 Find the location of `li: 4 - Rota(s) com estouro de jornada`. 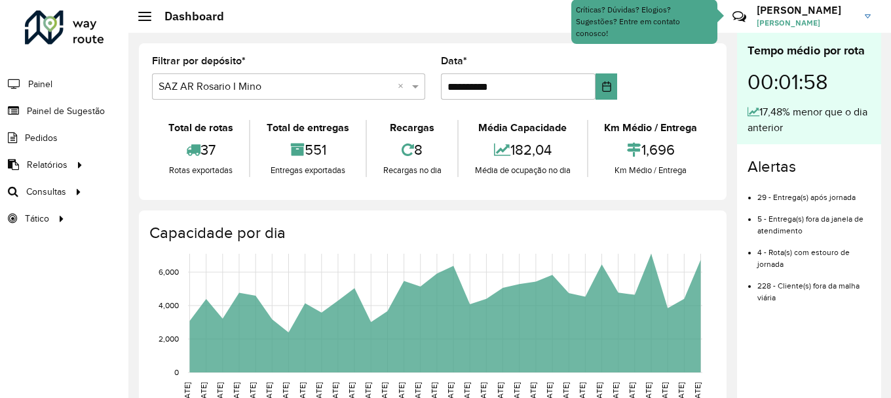

li: 4 - Rota(s) com estouro de jornada is located at coordinates (814, 253).